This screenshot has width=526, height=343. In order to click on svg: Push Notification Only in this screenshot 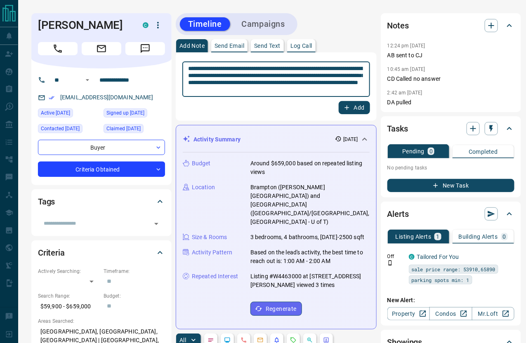, I will do `click(390, 263)`.